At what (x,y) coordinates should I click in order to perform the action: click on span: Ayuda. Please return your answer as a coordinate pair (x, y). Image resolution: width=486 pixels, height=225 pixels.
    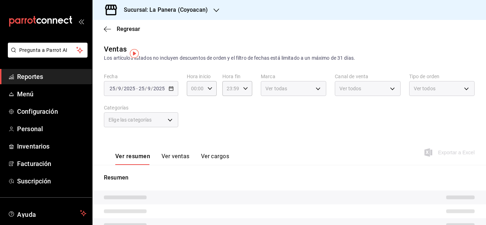
    Looking at the image, I should click on (47, 213).